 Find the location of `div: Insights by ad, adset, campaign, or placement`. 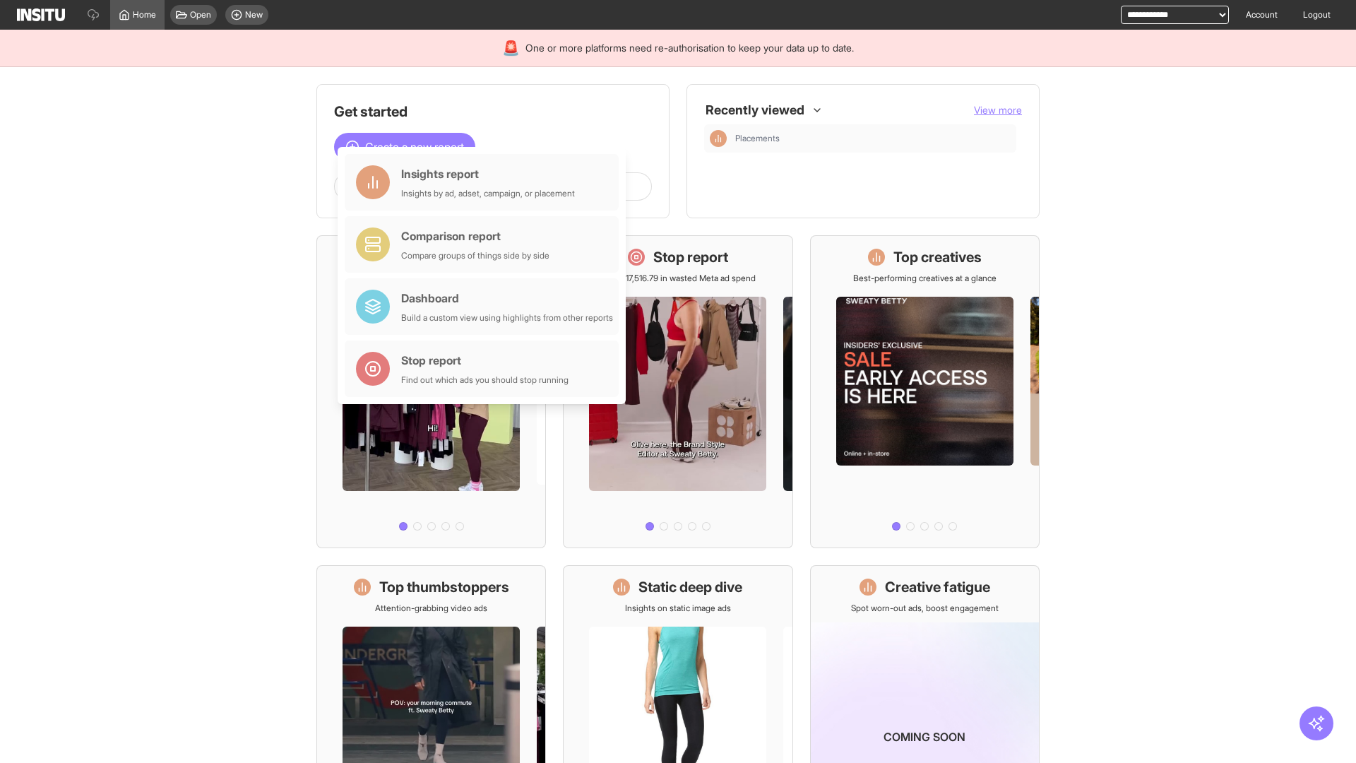

div: Insights by ad, adset, campaign, or placement is located at coordinates (488, 194).